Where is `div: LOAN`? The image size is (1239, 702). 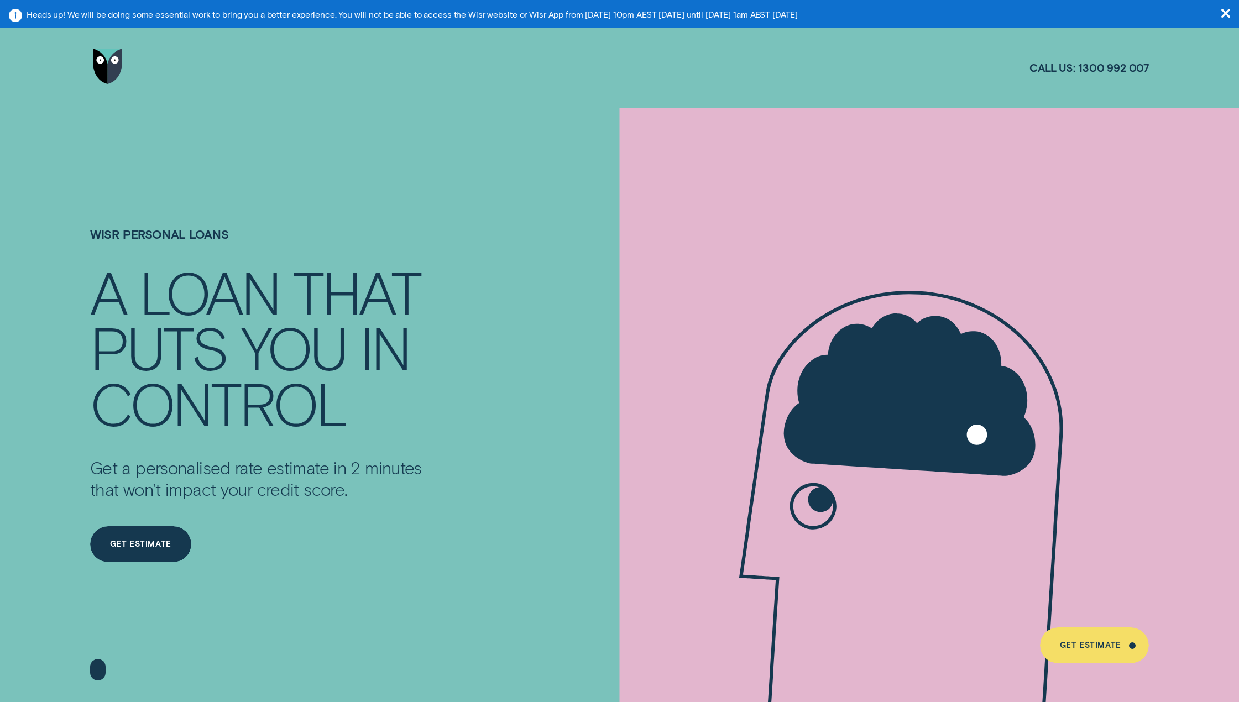 div: LOAN is located at coordinates (209, 291).